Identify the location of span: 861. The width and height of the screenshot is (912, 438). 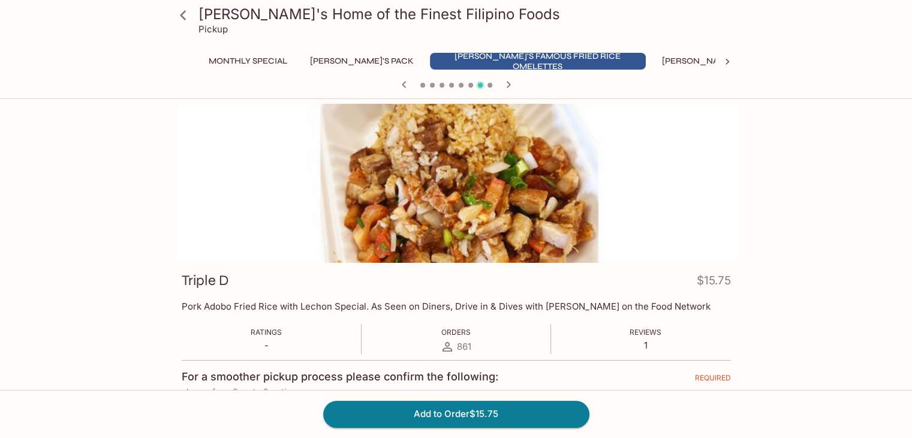
(464, 346).